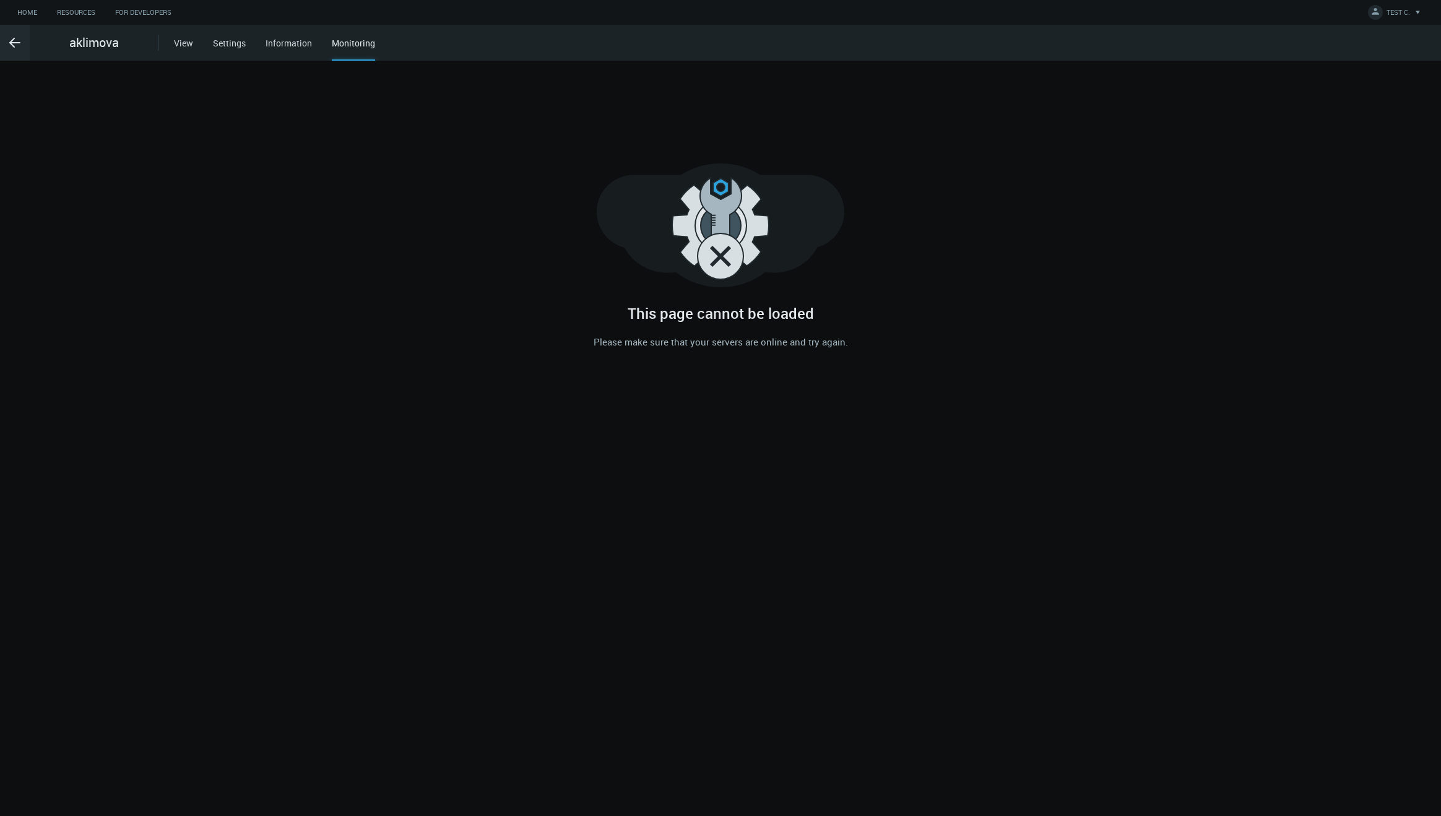  Describe the element at coordinates (289, 43) in the screenshot. I see `a: Information` at that location.